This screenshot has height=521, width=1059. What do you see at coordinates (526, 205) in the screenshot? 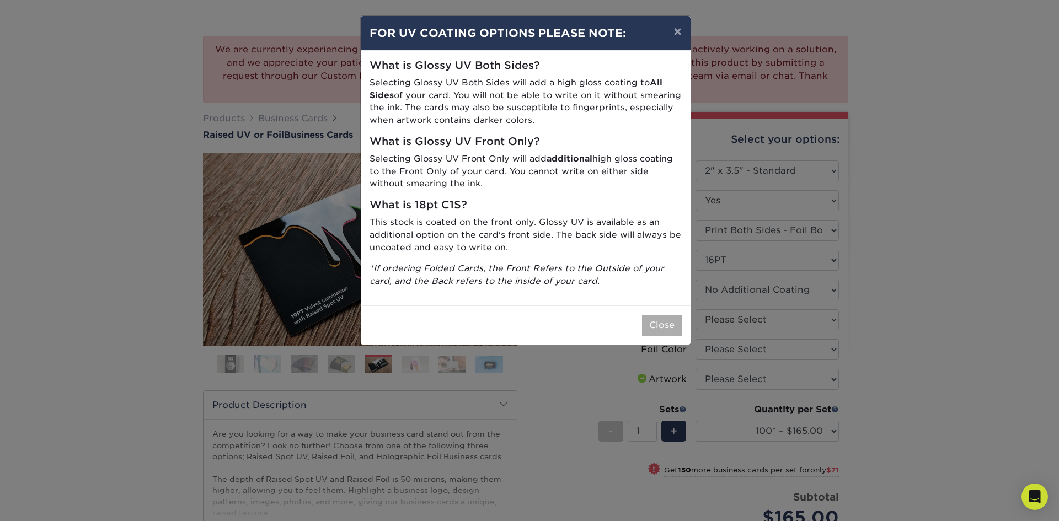
I see `h5: What is 18pt C1S?` at bounding box center [526, 205].